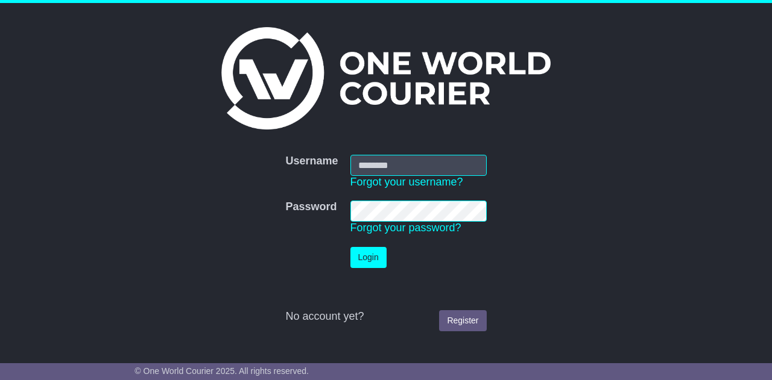  What do you see at coordinates (406, 182) in the screenshot?
I see `a: Forgot your username?` at bounding box center [406, 182].